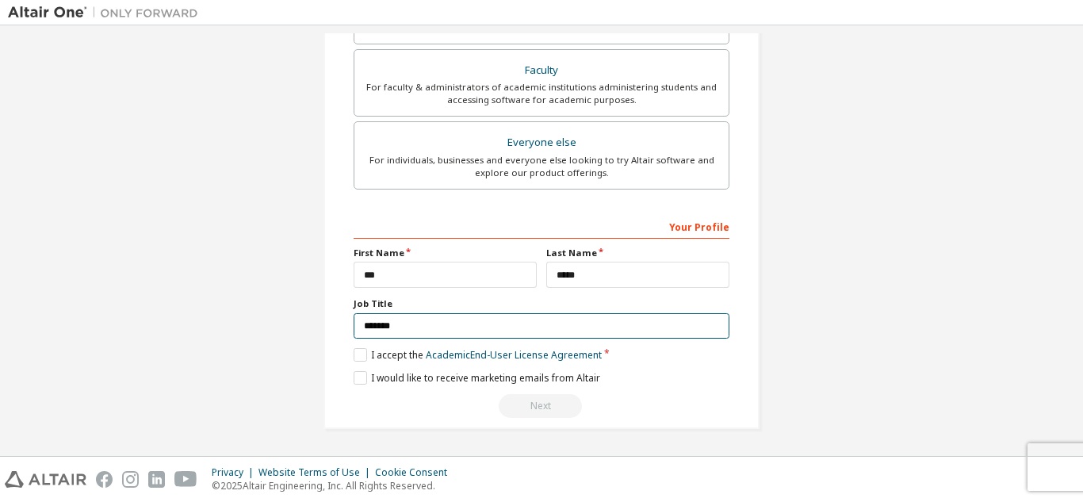  I want to click on label: I would like to receive marketing emails from Altair, so click(477, 378).